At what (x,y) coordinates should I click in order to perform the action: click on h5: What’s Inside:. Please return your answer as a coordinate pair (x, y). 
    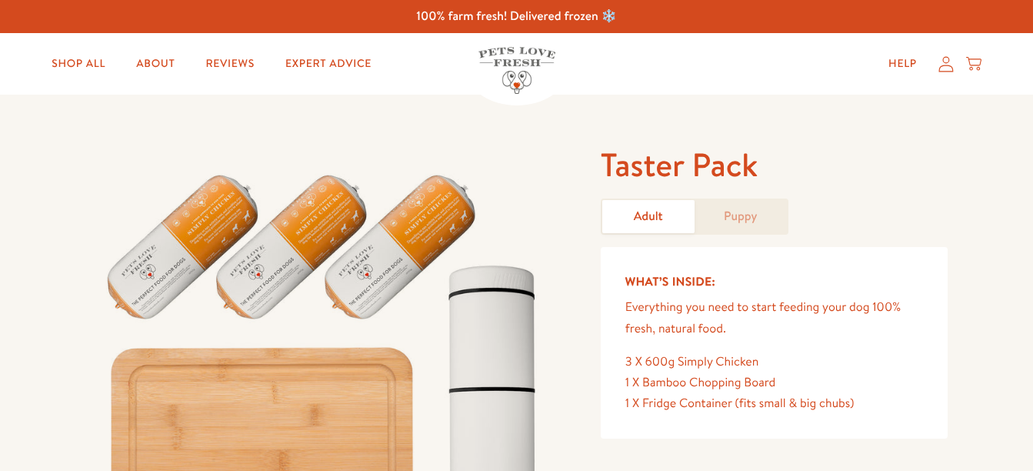
    Looking at the image, I should click on (774, 282).